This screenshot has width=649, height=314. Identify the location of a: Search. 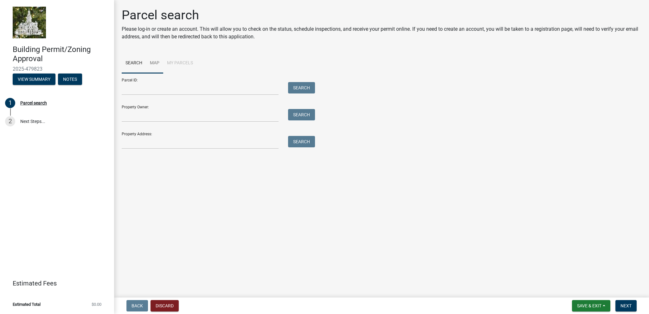
(134, 63).